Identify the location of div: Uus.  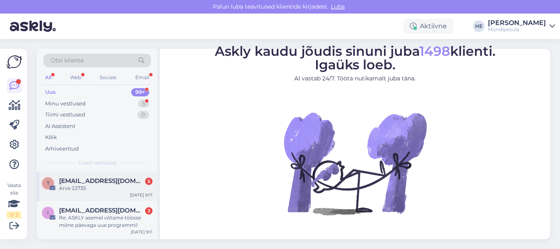
(50, 92).